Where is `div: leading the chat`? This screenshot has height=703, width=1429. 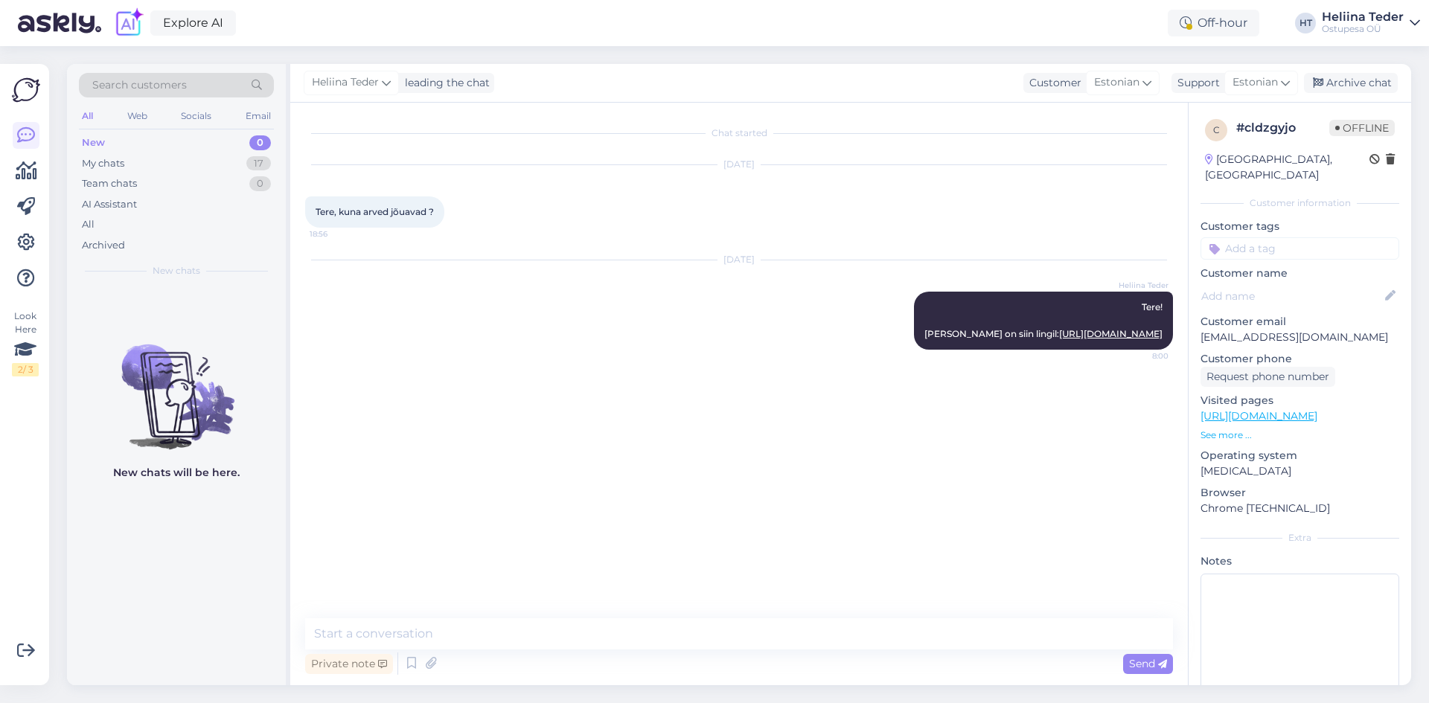
div: leading the chat is located at coordinates (444, 83).